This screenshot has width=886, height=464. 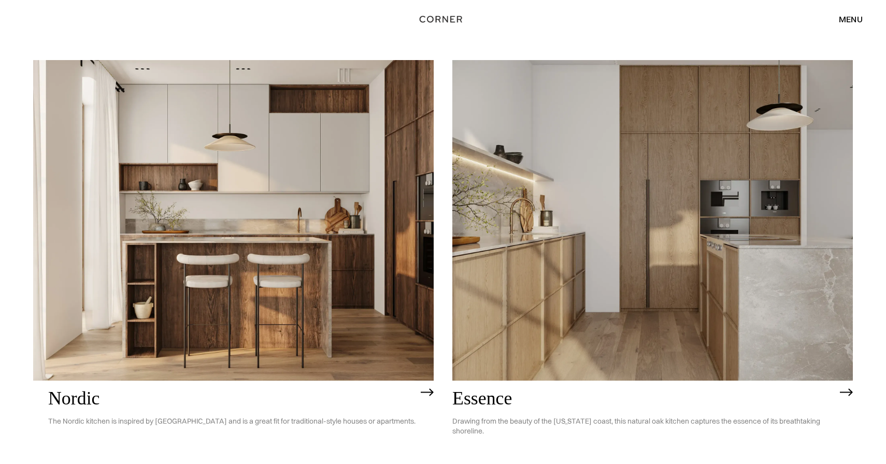 I want to click on a: home, so click(x=443, y=19).